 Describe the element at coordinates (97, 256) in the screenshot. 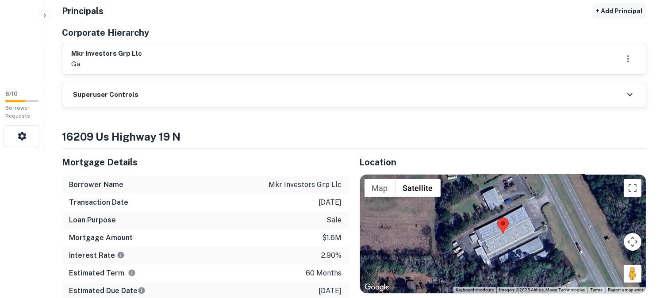

I see `h6: Interest Rate` at that location.